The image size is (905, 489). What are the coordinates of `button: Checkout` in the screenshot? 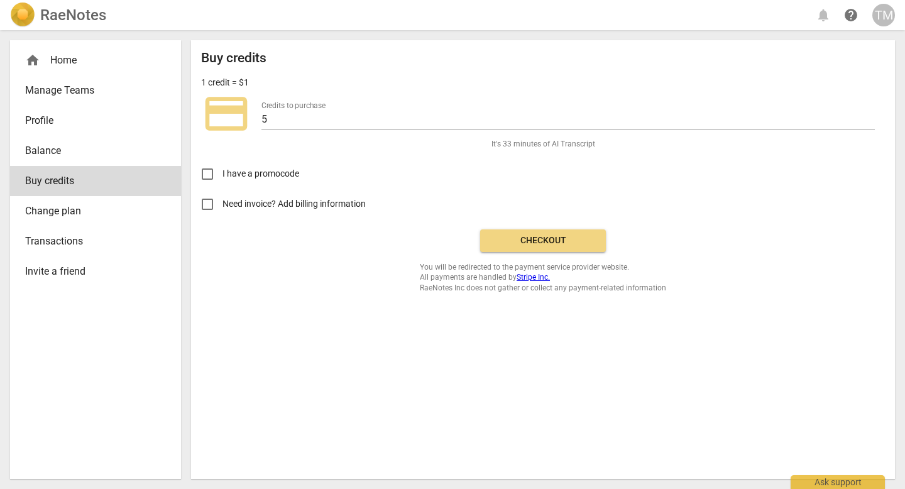 It's located at (543, 241).